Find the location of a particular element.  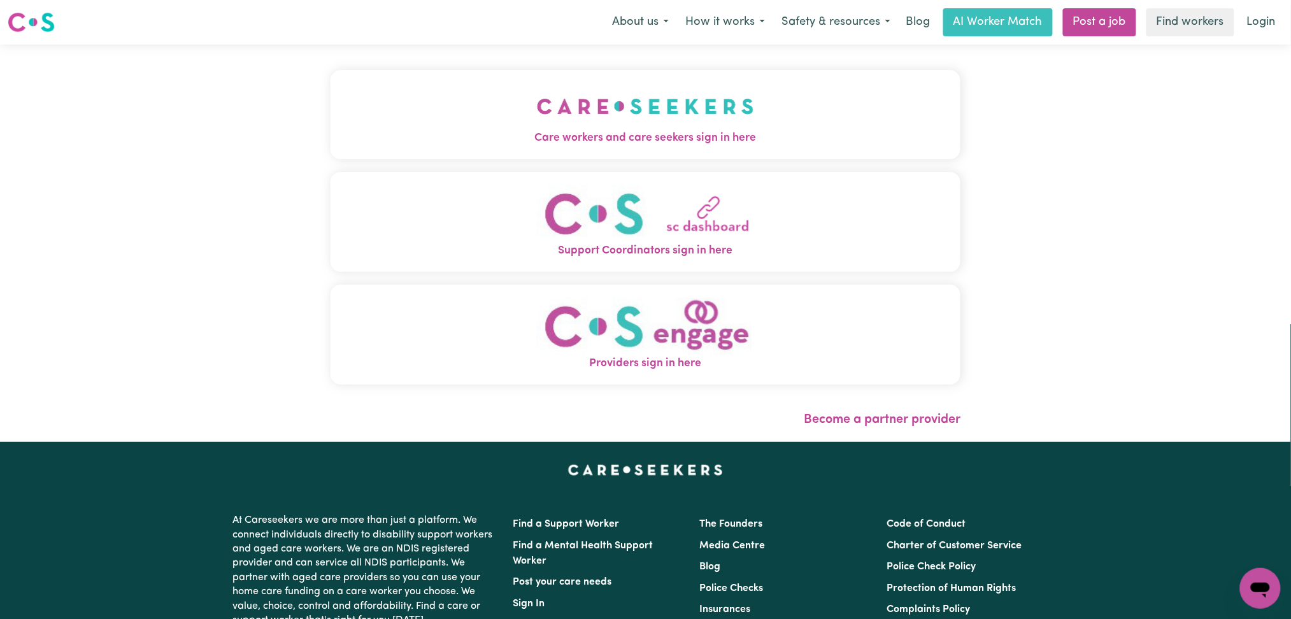

a: Media Centre is located at coordinates (732, 546).